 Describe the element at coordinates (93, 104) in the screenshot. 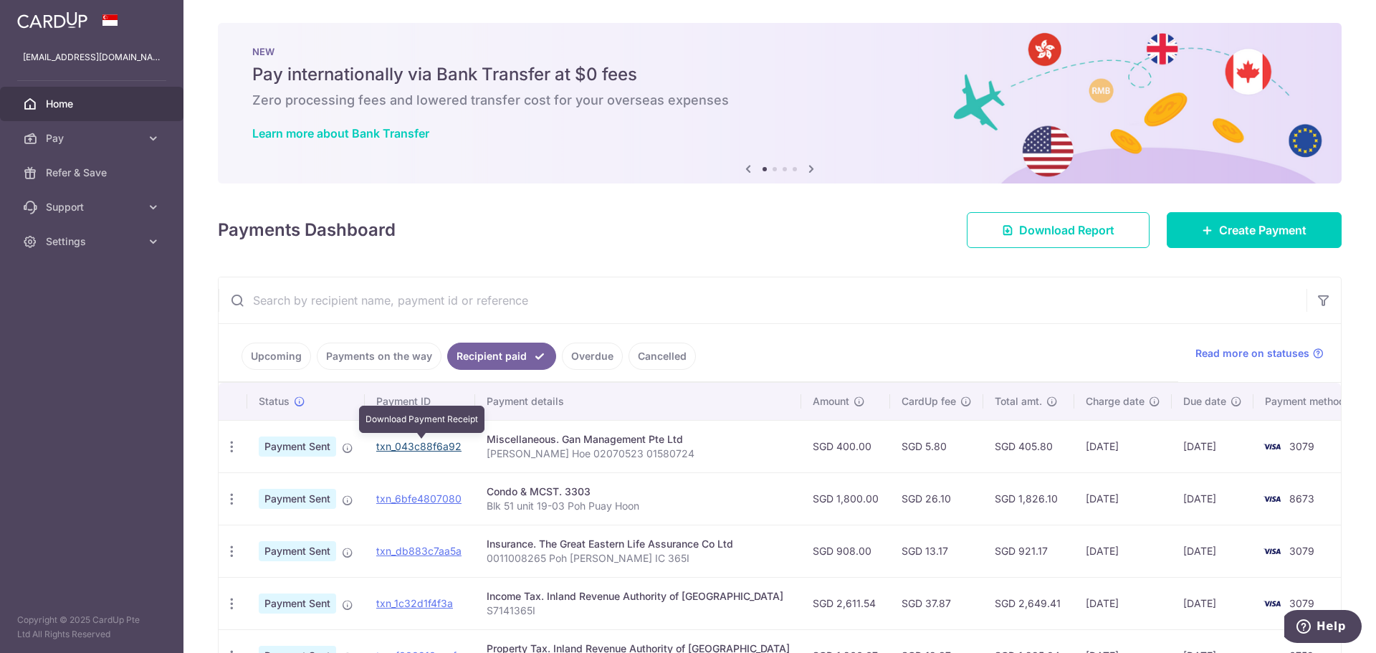

I see `span: Home` at that location.